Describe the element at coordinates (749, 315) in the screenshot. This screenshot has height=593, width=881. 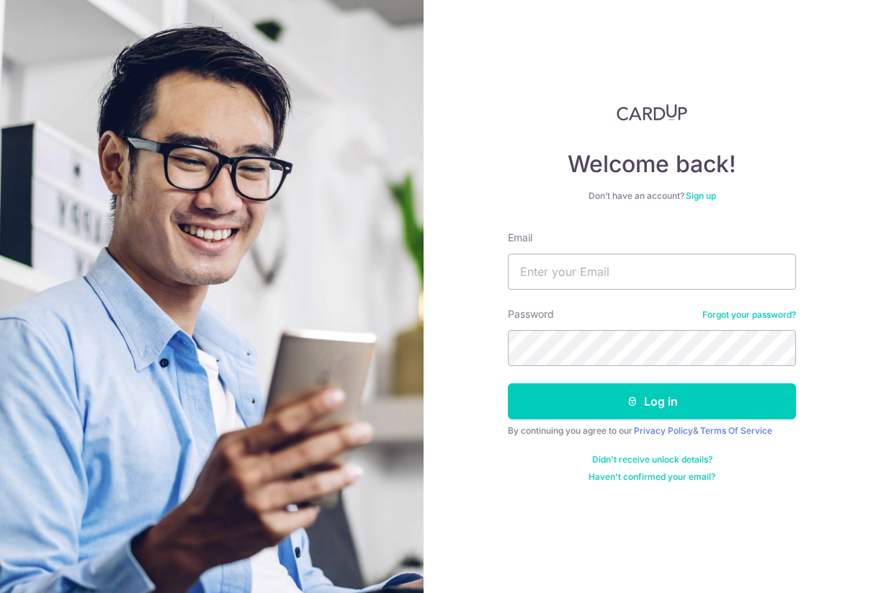
I see `a: Forgot your password?` at that location.